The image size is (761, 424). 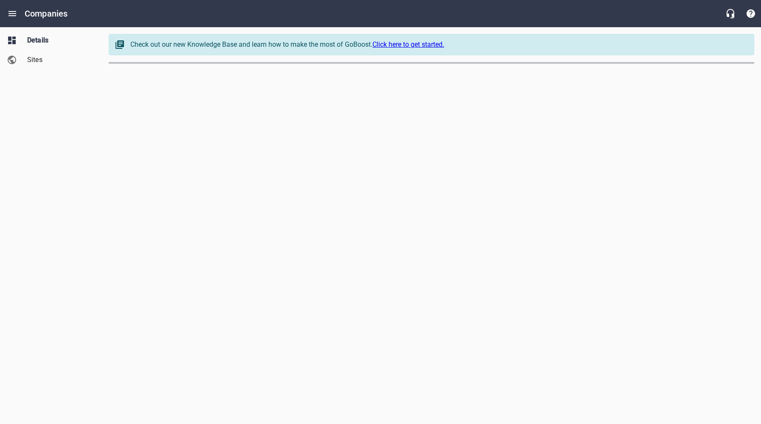 What do you see at coordinates (46, 14) in the screenshot?
I see `h6: Companies` at bounding box center [46, 14].